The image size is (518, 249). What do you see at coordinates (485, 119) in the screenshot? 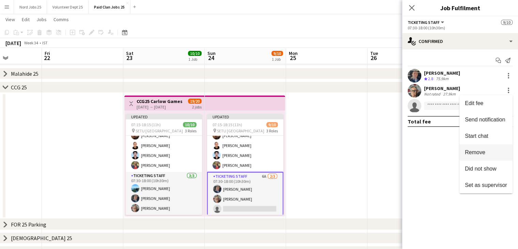
I see `span: Send notification` at bounding box center [485, 119].